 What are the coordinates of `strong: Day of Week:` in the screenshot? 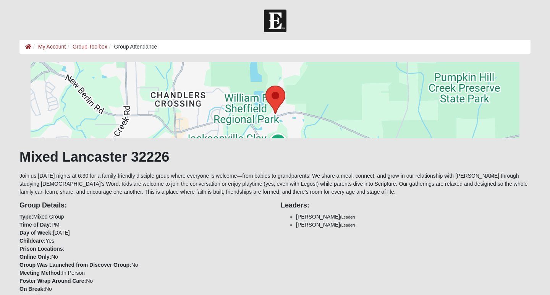 It's located at (36, 233).